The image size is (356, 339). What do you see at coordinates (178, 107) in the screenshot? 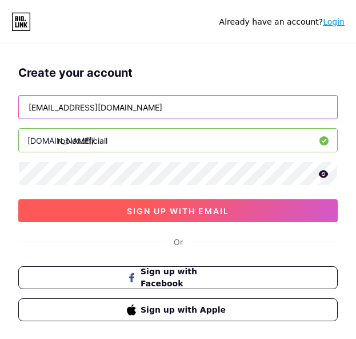
I see `input: Email` at bounding box center [178, 107].